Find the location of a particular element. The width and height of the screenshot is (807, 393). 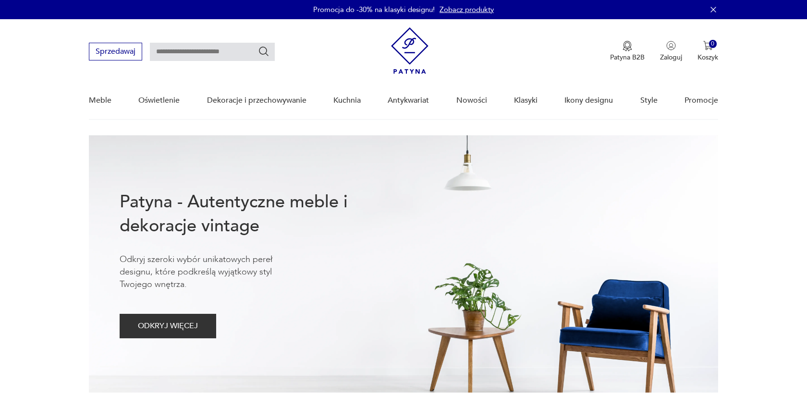

img: Ikona koszyka is located at coordinates (708, 46).